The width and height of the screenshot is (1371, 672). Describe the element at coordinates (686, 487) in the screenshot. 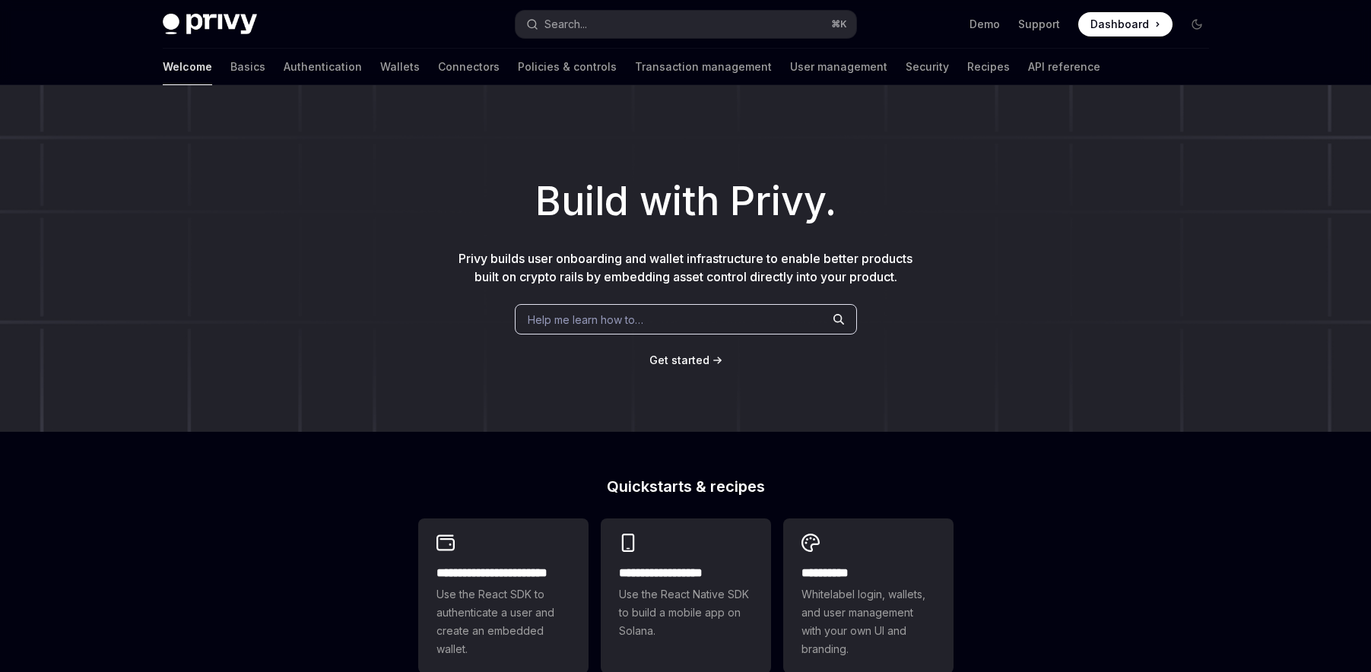

I see `h2: Quickstarts & recipes` at that location.